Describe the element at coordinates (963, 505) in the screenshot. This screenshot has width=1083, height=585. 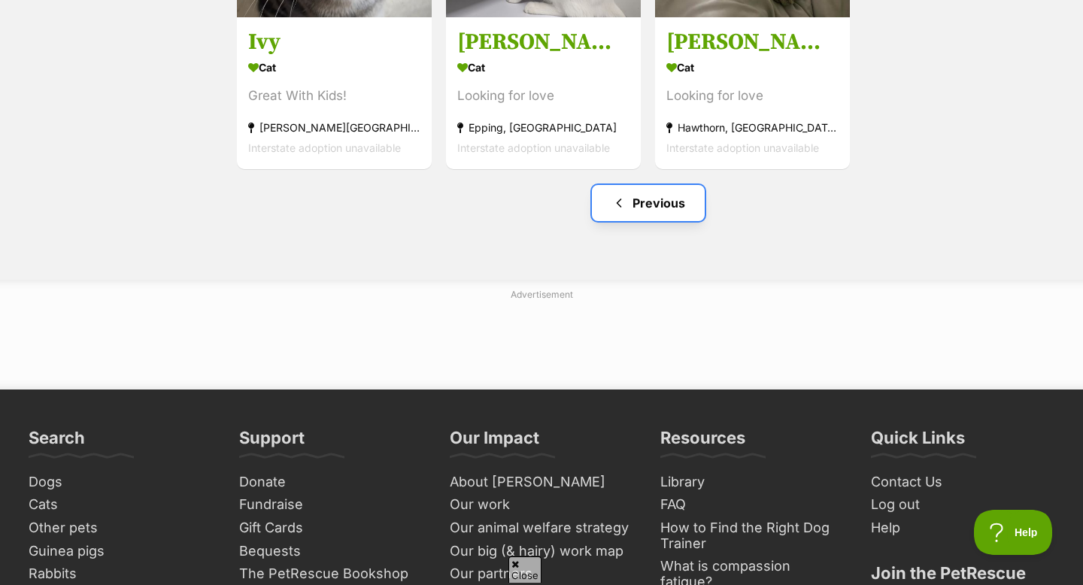
I see `a: Log out` at that location.